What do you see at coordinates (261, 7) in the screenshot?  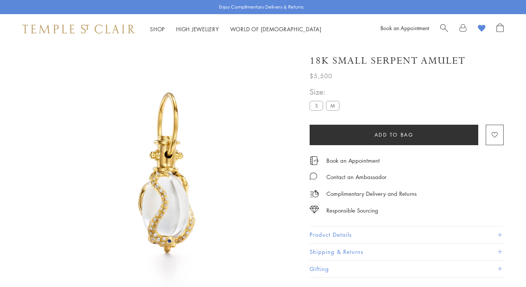 I see `p: Enjoy Complimentary Delivery & Returns` at bounding box center [261, 7].